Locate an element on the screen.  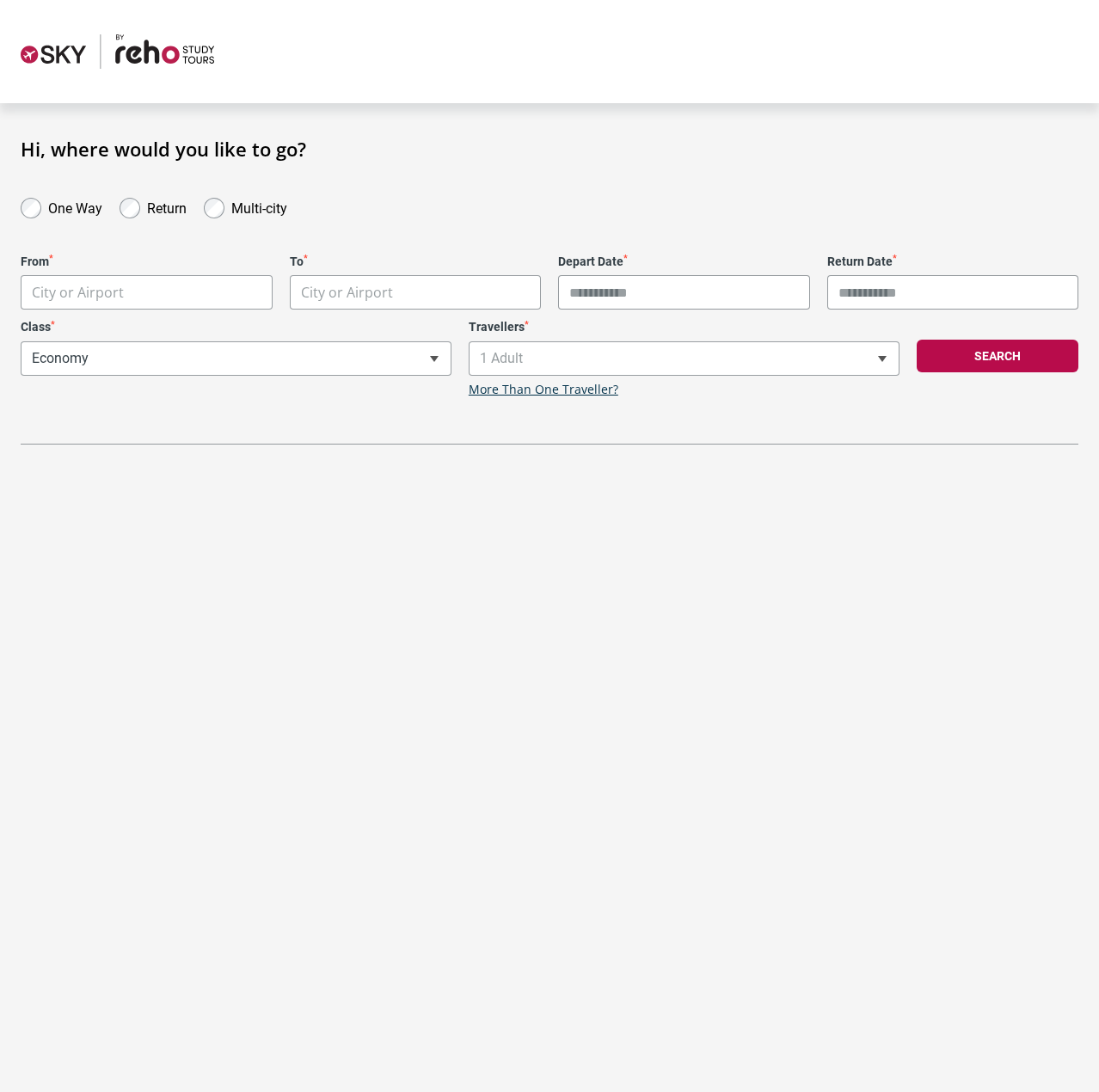
a: More Than One Traveller? is located at coordinates (543, 390).